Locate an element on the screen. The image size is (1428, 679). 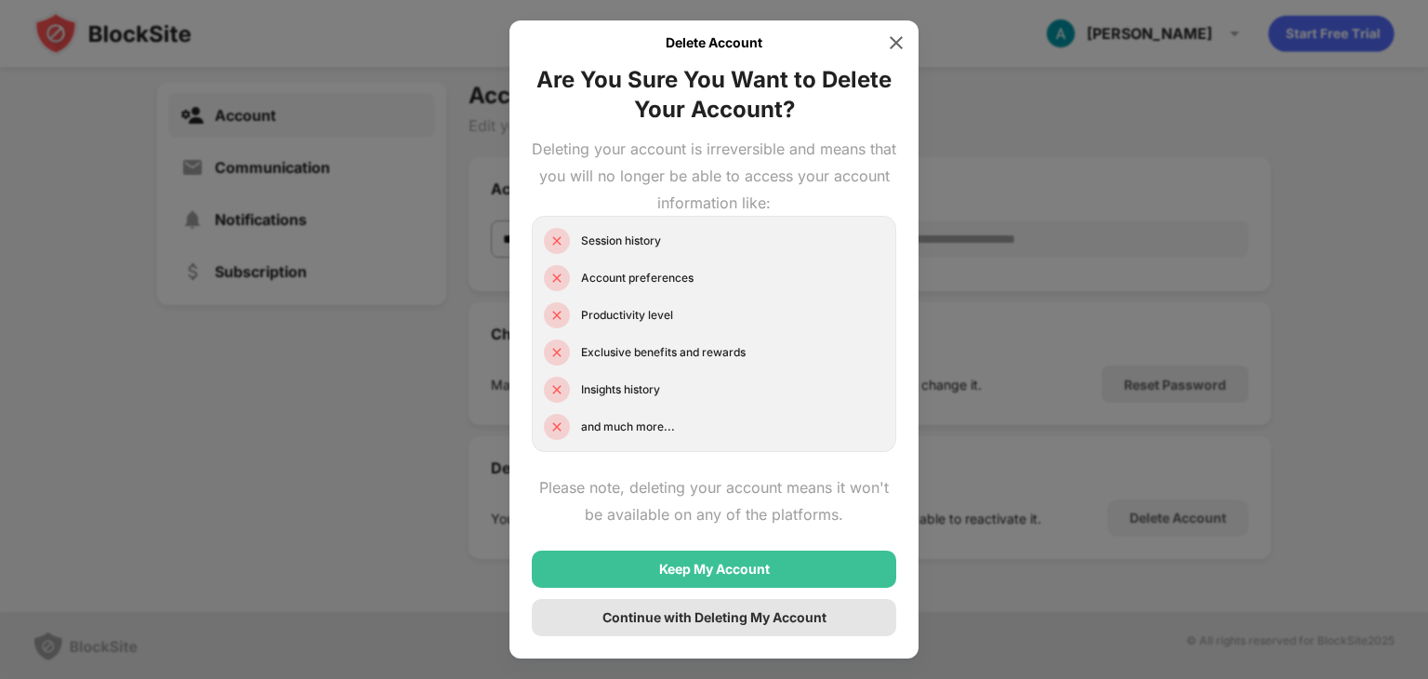
div: Session history is located at coordinates (621, 241).